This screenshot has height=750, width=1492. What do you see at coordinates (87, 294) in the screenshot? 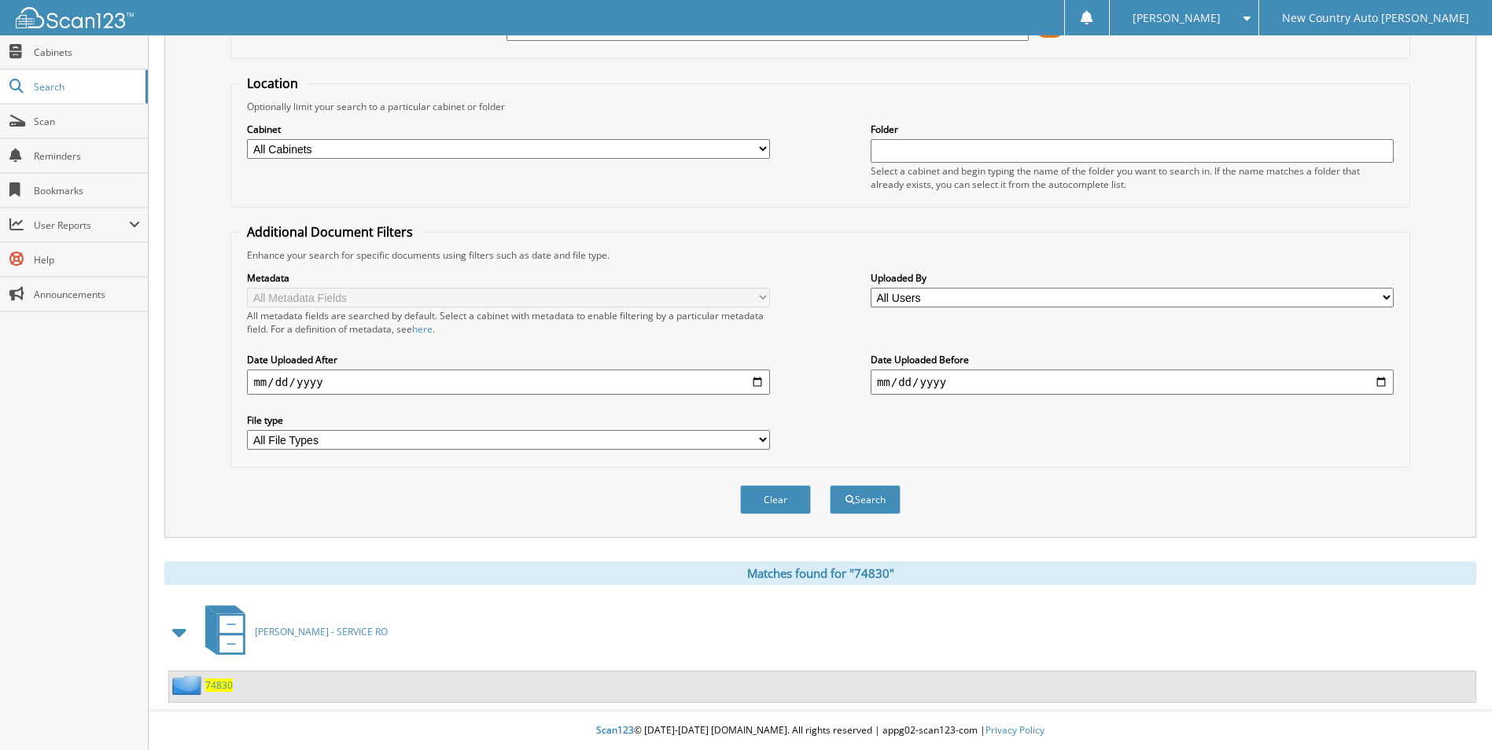
I see `span: Announcements` at bounding box center [87, 294].